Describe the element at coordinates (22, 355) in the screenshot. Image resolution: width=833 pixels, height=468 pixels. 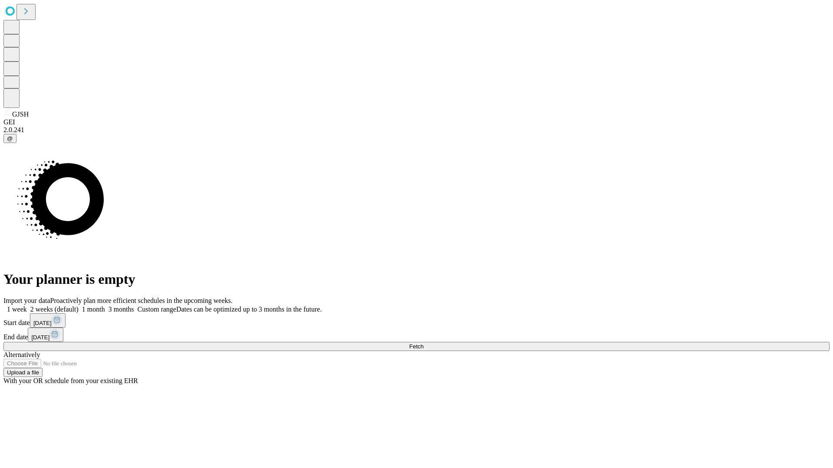
I see `span: Alternatively` at that location.